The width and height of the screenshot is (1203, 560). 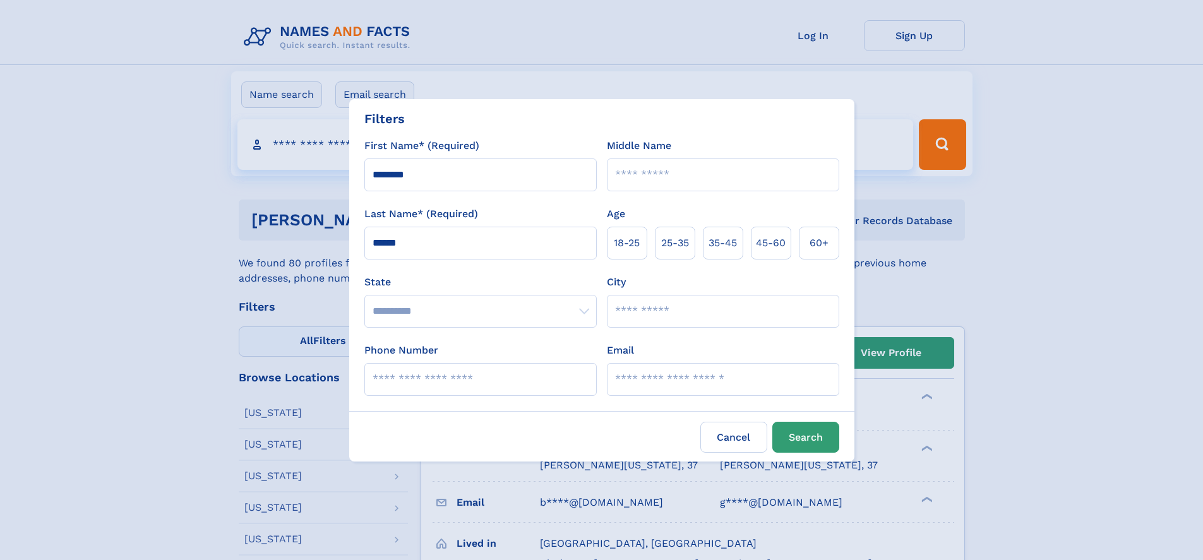 What do you see at coordinates (675, 243) in the screenshot?
I see `span: 25‑35` at bounding box center [675, 243].